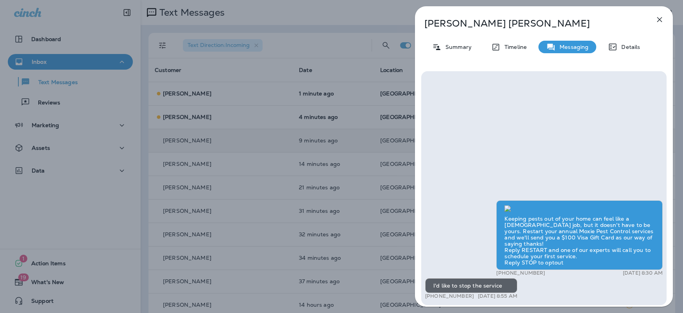 This screenshot has width=683, height=313. I want to click on p: Summary, so click(456, 47).